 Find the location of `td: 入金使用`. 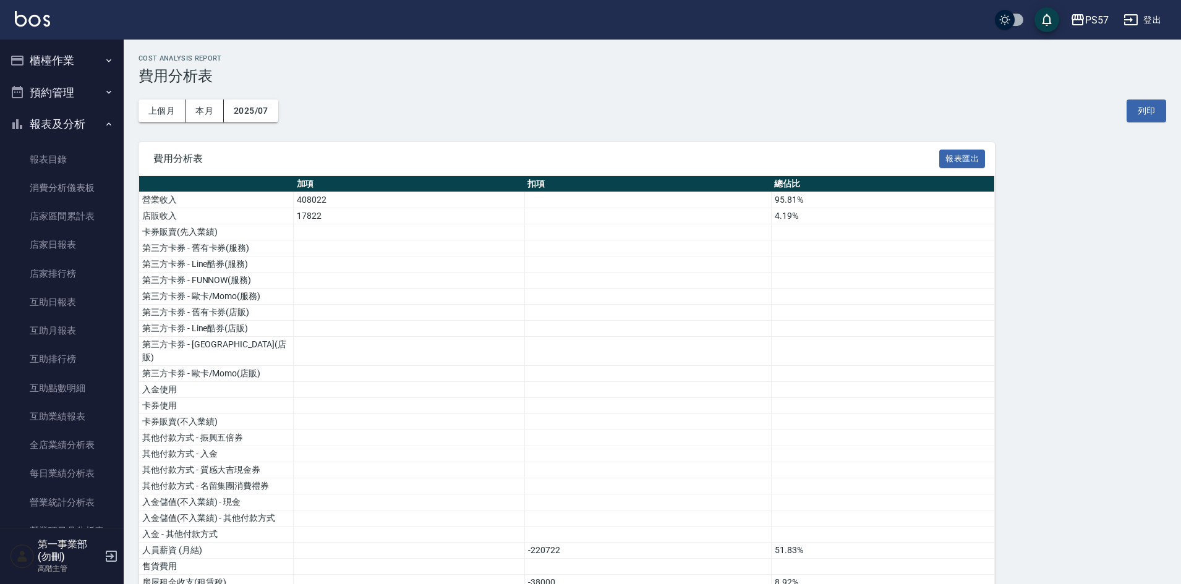

td: 入金使用 is located at coordinates (216, 390).